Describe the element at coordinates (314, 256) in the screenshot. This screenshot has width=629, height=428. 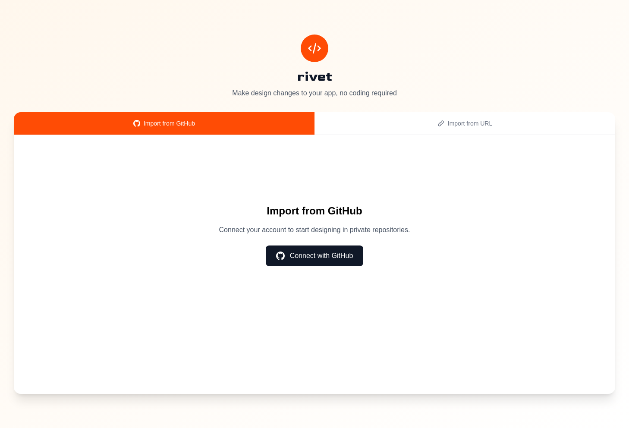
I see `button: Connect with GitHub` at that location.